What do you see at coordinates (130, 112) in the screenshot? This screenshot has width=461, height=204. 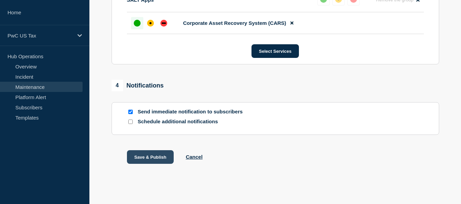 I see `input: Send immediate notification to subscribers` at bounding box center [130, 112].